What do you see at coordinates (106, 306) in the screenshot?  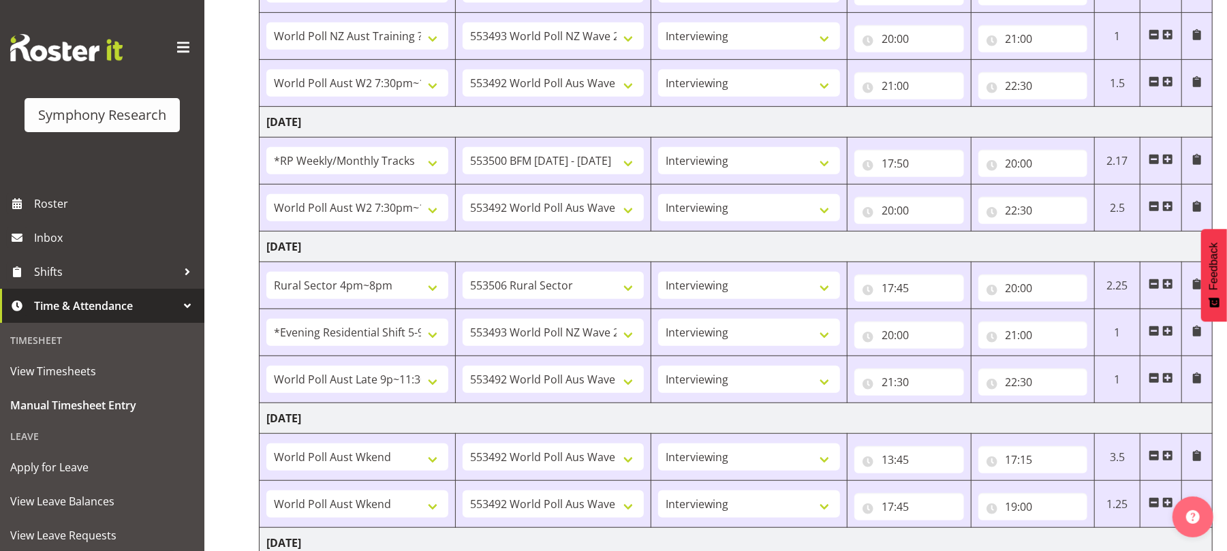 I see `span: Time & Attendance` at bounding box center [106, 306].